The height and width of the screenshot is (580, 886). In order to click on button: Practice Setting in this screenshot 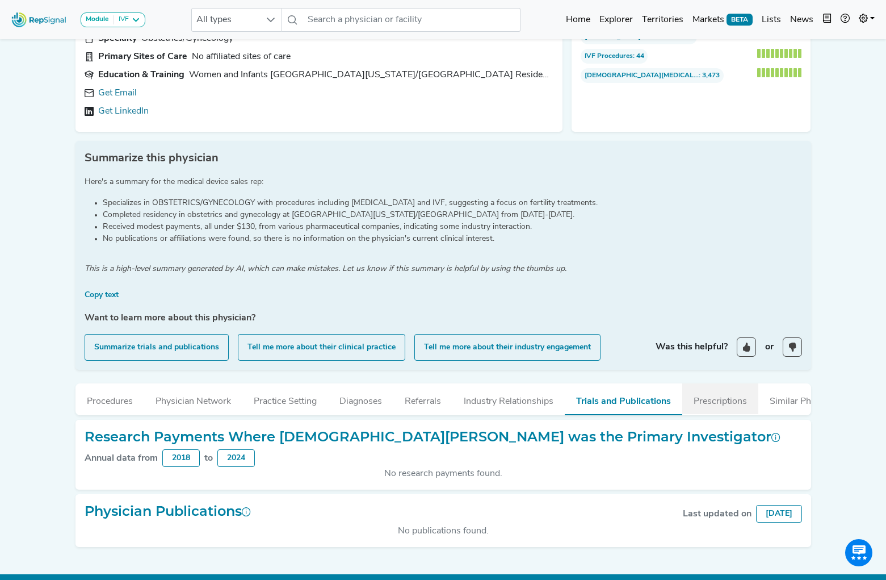, I will do `click(285, 399)`.